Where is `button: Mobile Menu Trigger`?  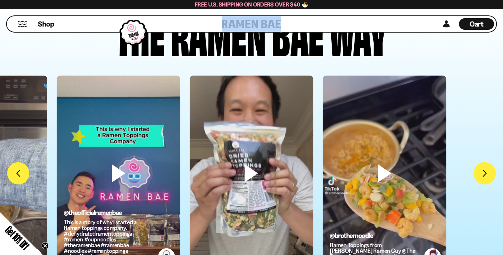 button: Mobile Menu Trigger is located at coordinates (22, 24).